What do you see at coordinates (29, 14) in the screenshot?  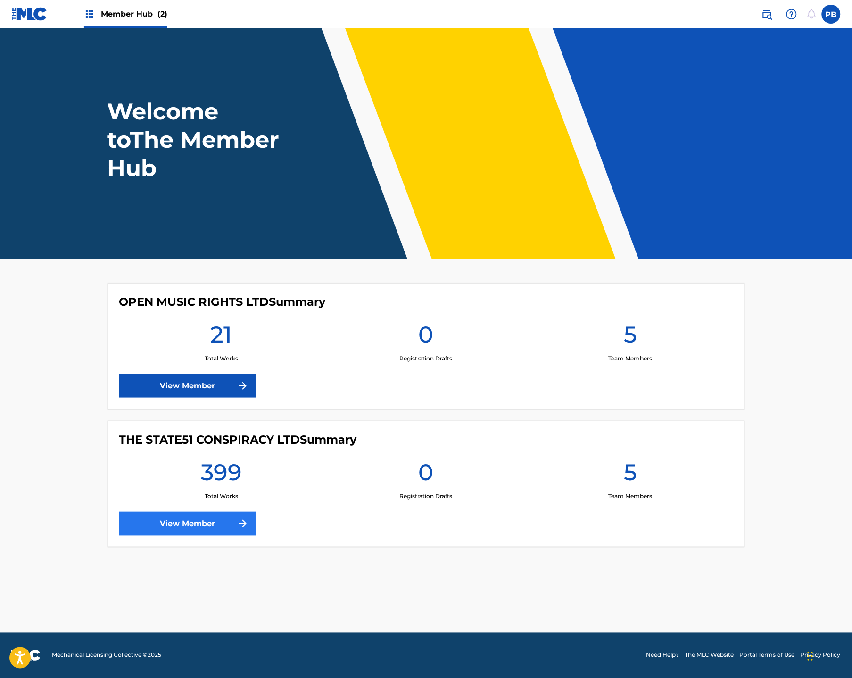 I see `img: MLC Logo` at bounding box center [29, 14].